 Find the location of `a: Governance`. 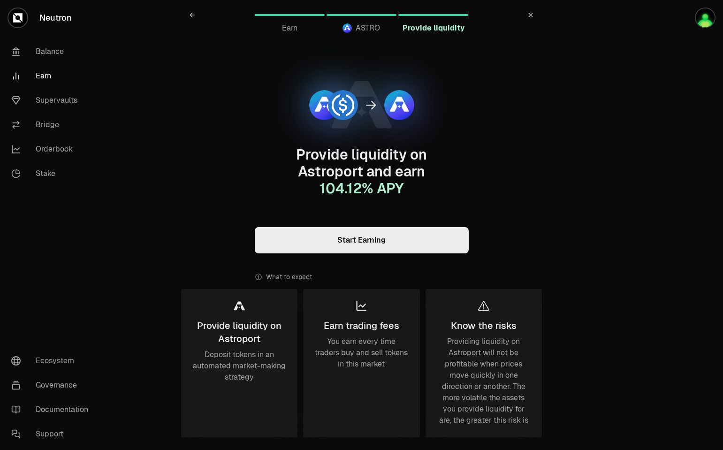

a: Governance is located at coordinates (53, 385).